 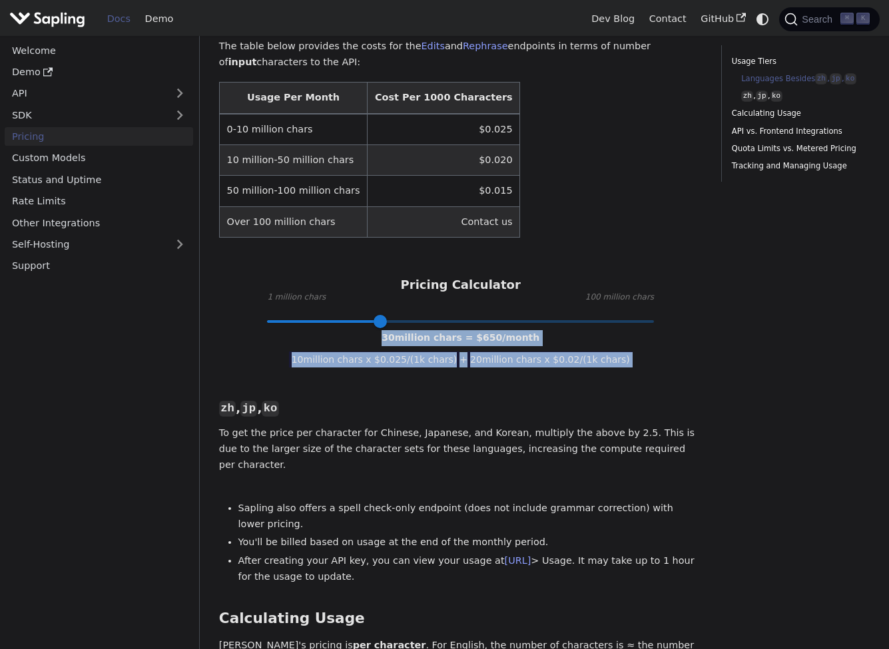 What do you see at coordinates (443, 129) in the screenshot?
I see `td: $0.025` at bounding box center [443, 129].